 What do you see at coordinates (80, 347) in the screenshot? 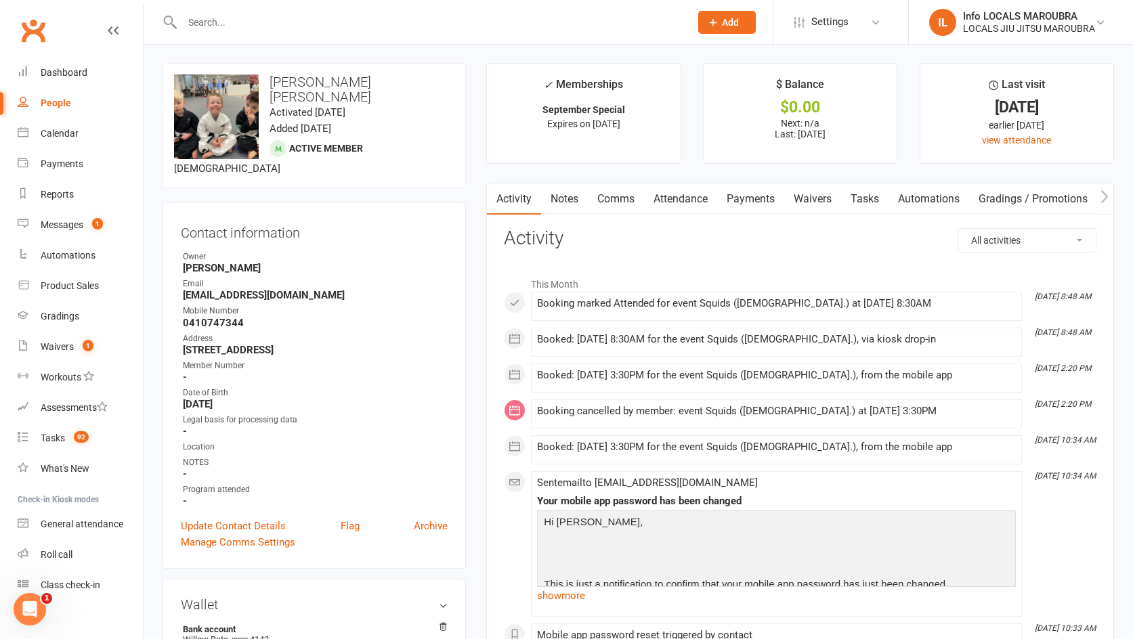
I see `a: Waivers 1` at bounding box center [80, 347].